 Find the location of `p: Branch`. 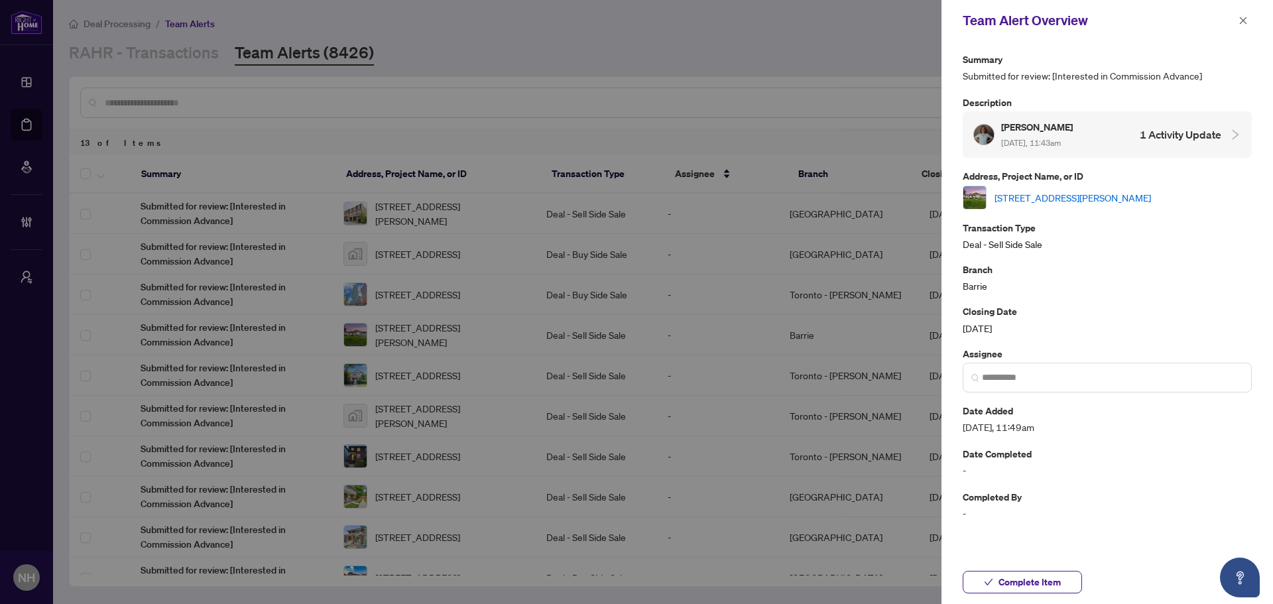

p: Branch is located at coordinates (1107, 269).